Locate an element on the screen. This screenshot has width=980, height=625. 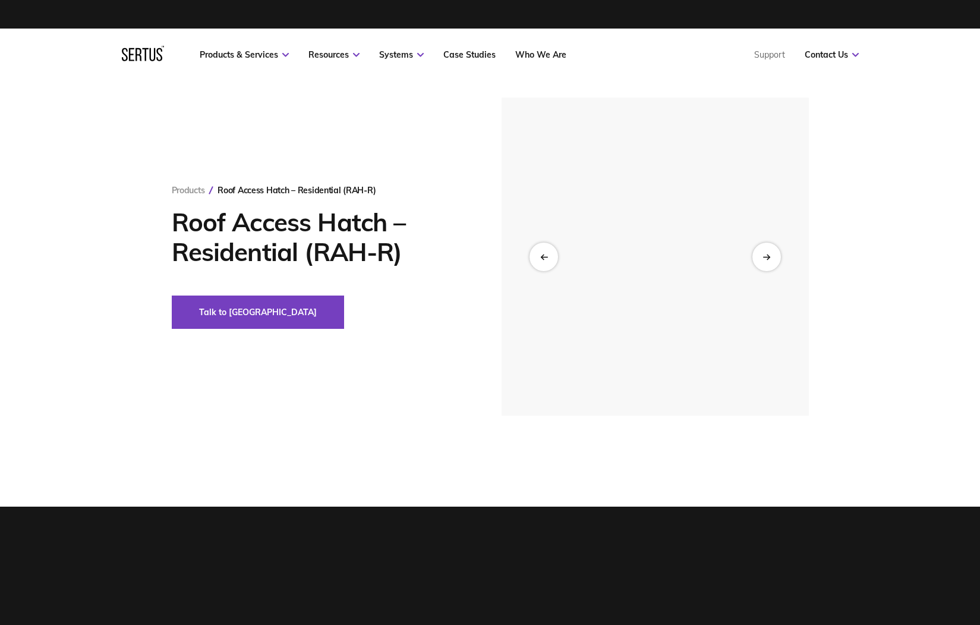
a: Support is located at coordinates (770, 55).